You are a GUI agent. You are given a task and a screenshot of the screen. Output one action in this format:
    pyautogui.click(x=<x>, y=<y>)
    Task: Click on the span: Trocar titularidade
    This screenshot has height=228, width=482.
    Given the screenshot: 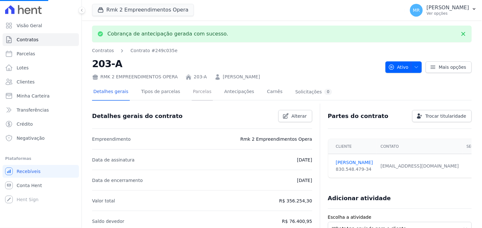 What is the action you would take?
    pyautogui.click(x=446, y=116)
    